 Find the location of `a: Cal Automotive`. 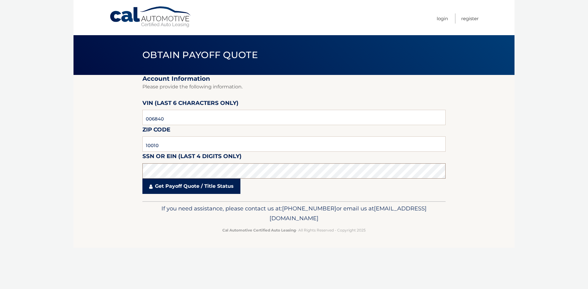

a: Cal Automotive is located at coordinates (151, 17).